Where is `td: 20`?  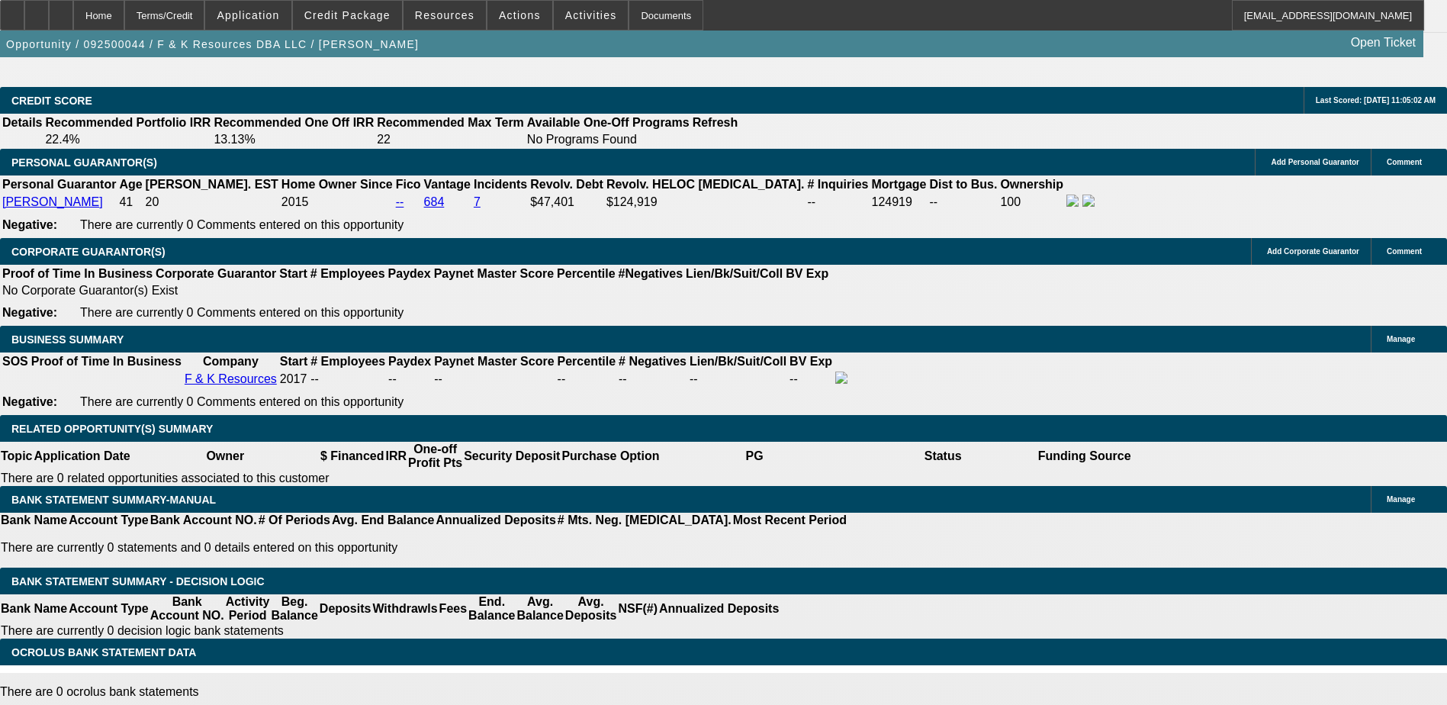 td: 20 is located at coordinates (212, 202).